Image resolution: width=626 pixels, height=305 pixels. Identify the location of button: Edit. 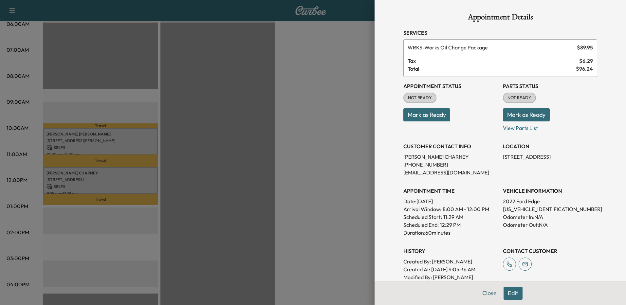
(513, 294).